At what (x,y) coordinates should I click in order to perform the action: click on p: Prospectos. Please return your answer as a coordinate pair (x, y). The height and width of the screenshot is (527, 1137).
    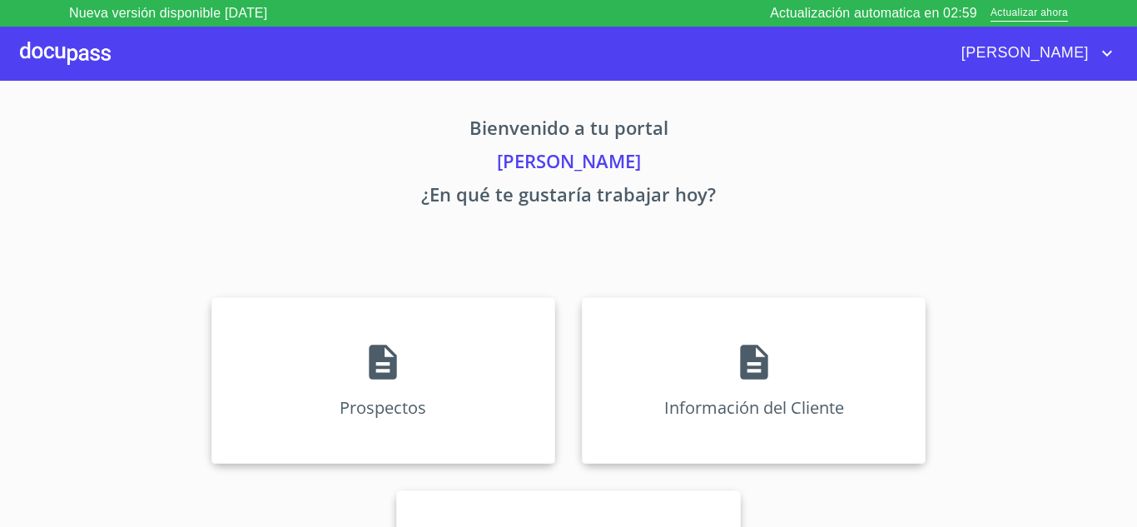
    Looking at the image, I should click on (383, 407).